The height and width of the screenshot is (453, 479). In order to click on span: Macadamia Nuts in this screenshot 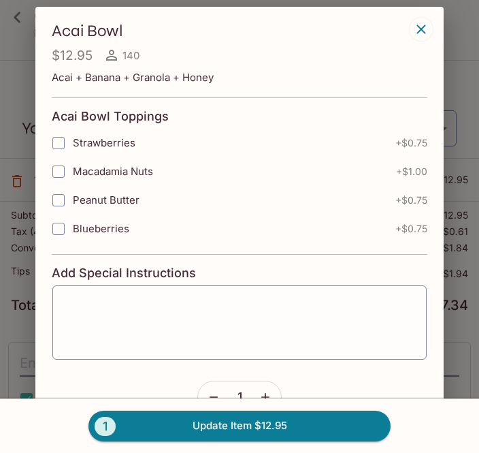, I will do `click(113, 171)`.